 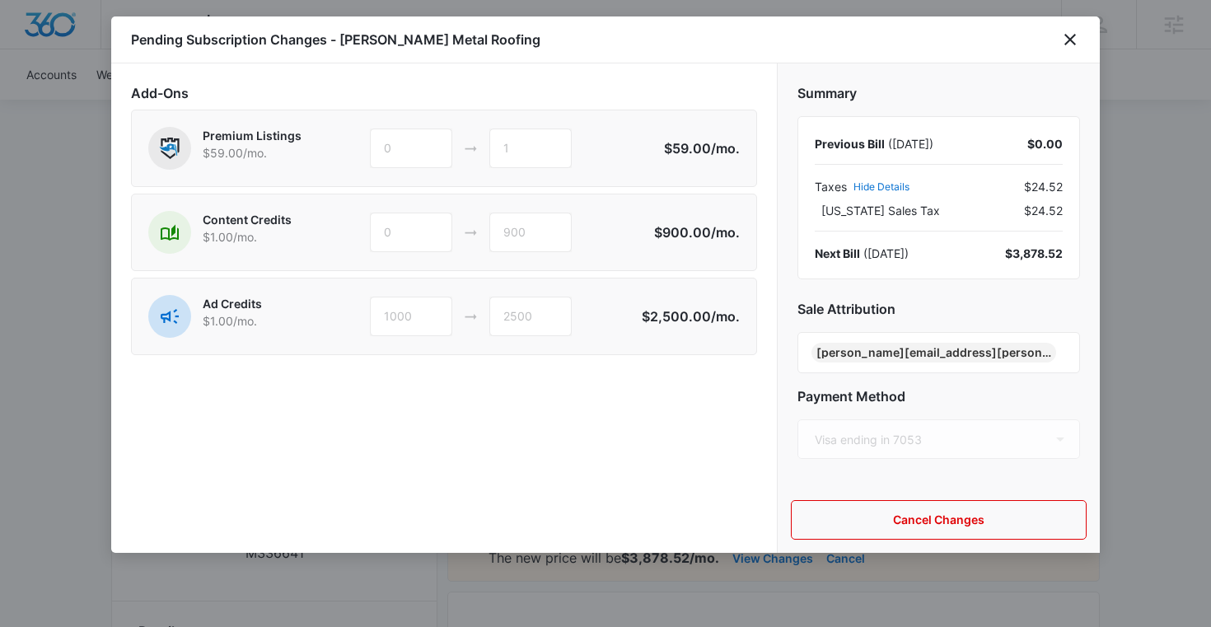 I want to click on div: $0.00, so click(x=1044, y=143).